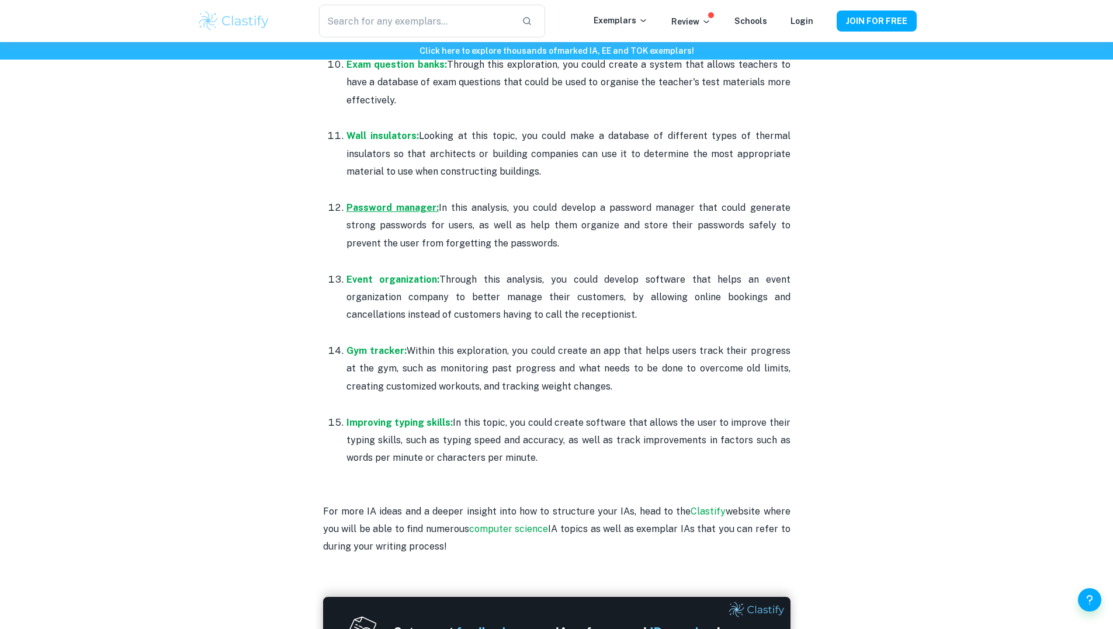 Image resolution: width=1113 pixels, height=629 pixels. I want to click on a: Login, so click(801, 21).